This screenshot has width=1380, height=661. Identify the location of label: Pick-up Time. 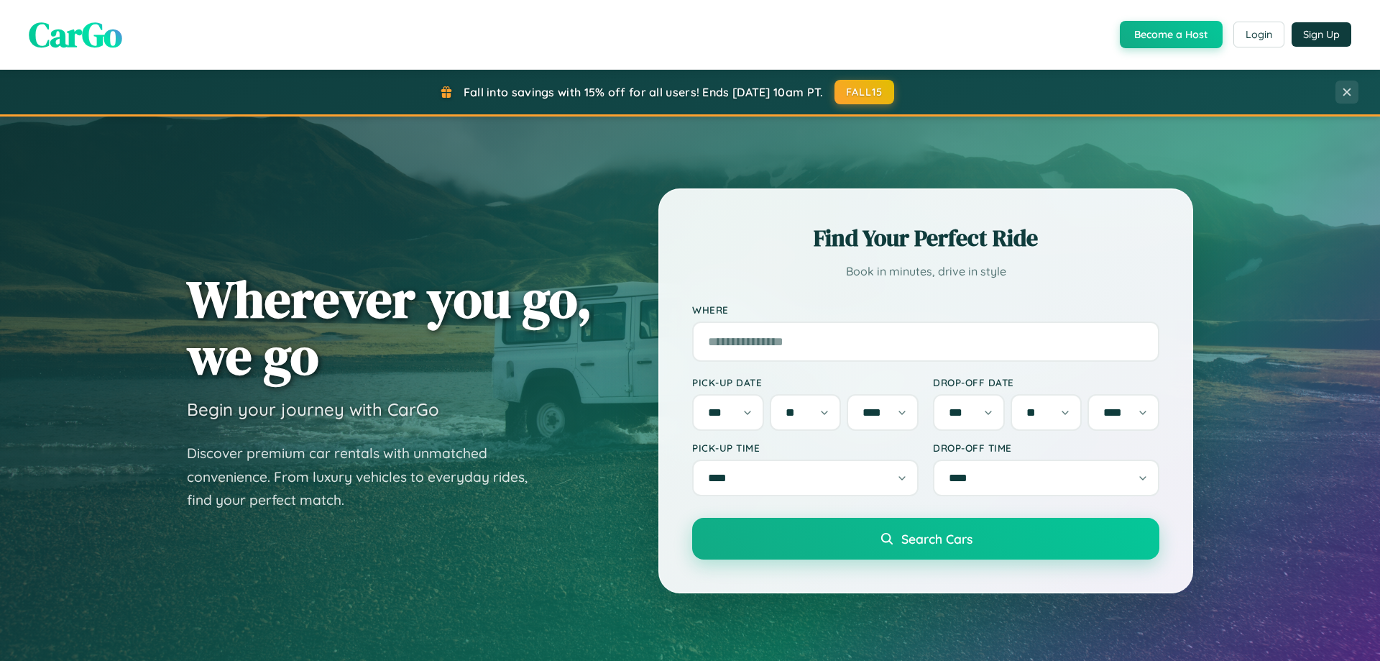
(805, 447).